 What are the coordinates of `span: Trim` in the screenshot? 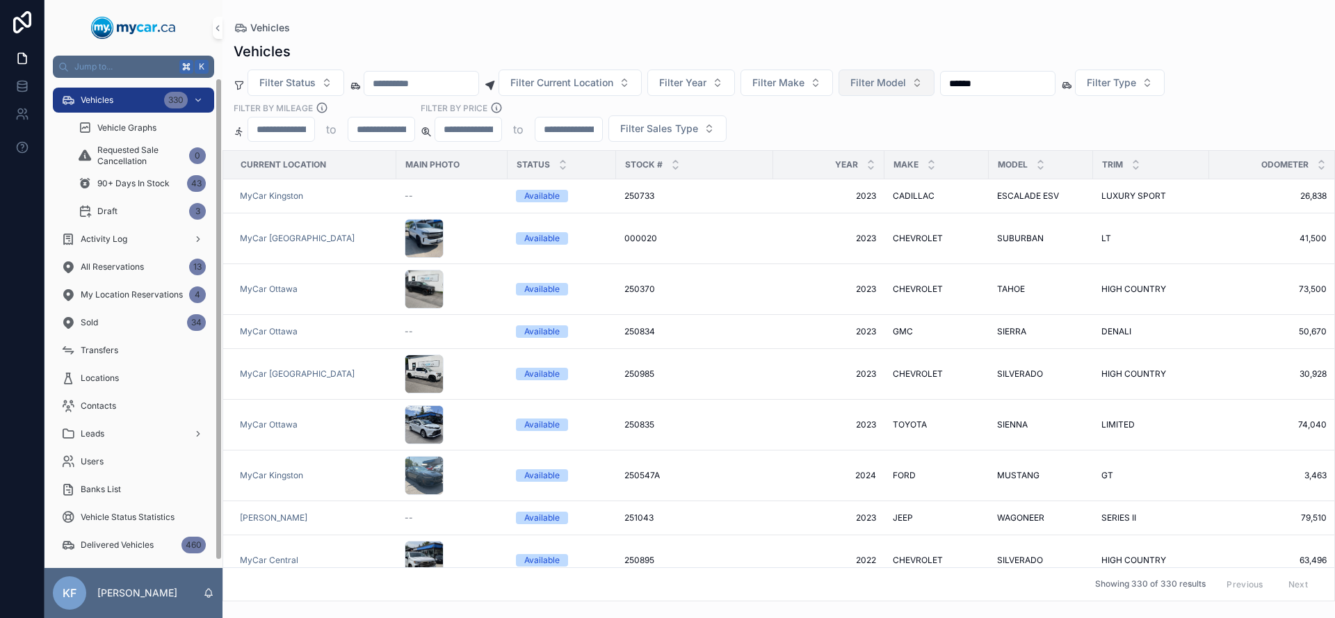 It's located at (1113, 165).